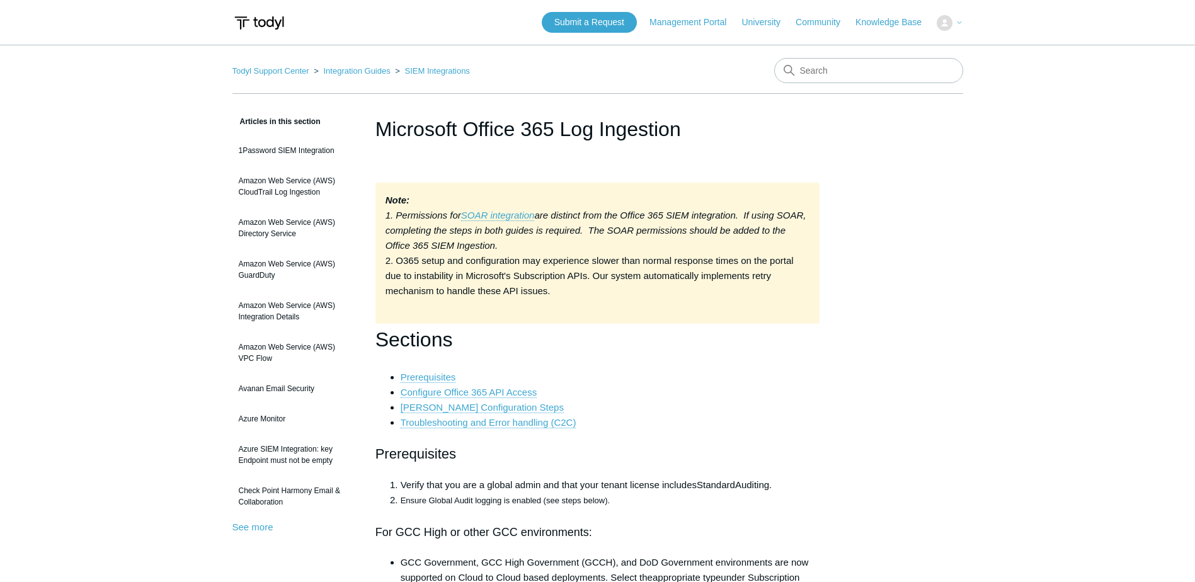 The height and width of the screenshot is (582, 1195). I want to click on input: Search, so click(869, 71).